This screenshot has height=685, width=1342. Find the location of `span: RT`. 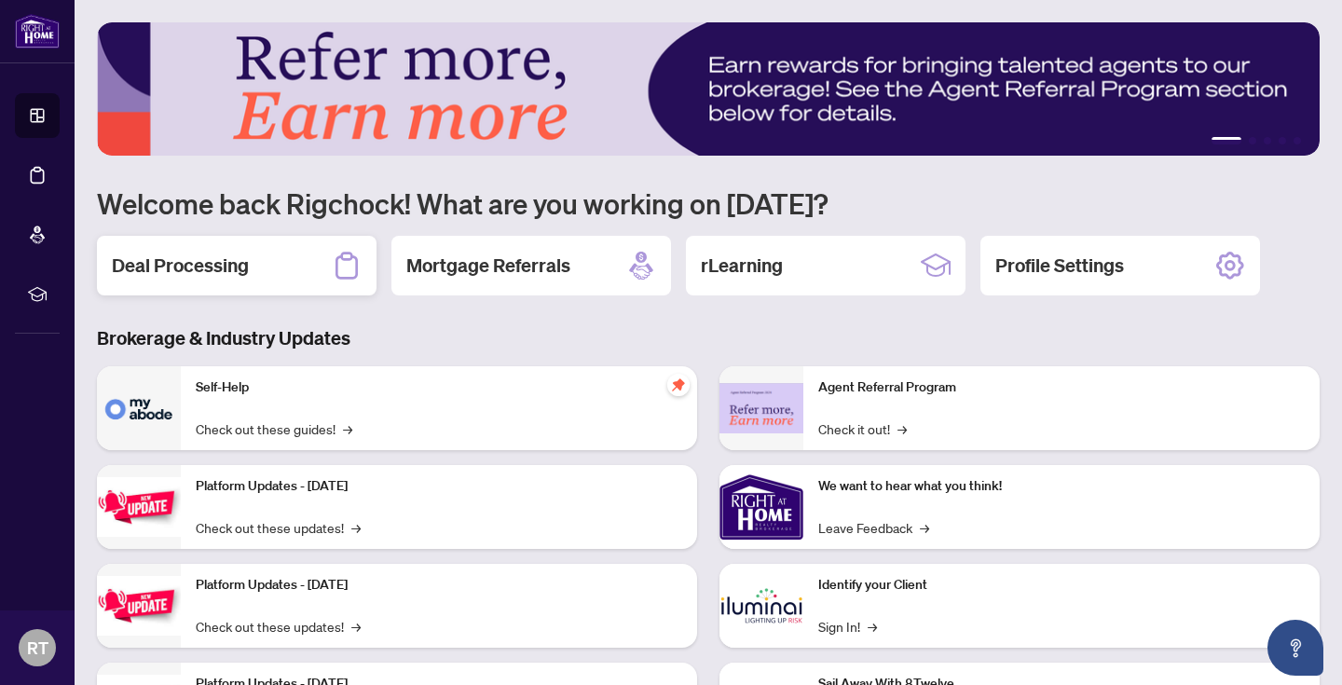

span: RT is located at coordinates (37, 648).